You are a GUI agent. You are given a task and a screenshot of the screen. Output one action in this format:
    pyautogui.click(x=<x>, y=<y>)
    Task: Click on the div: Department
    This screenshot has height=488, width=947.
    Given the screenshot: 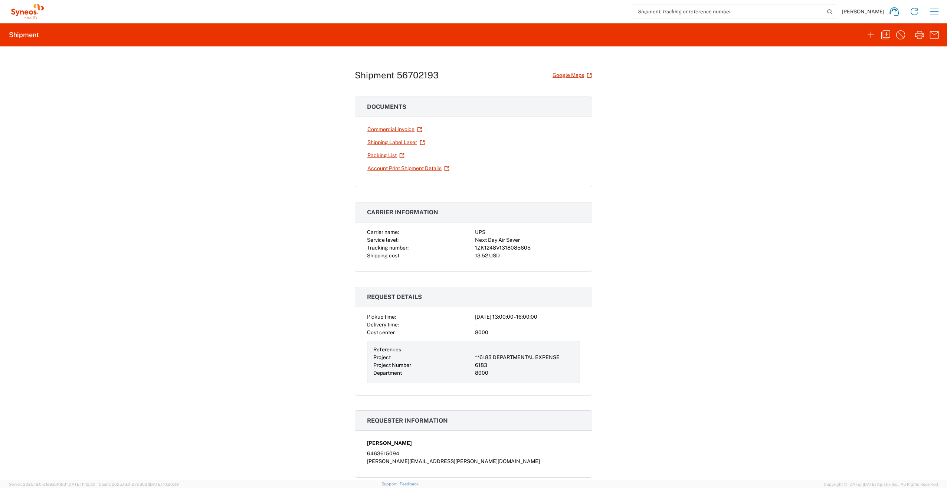 What is the action you would take?
    pyautogui.click(x=423, y=373)
    